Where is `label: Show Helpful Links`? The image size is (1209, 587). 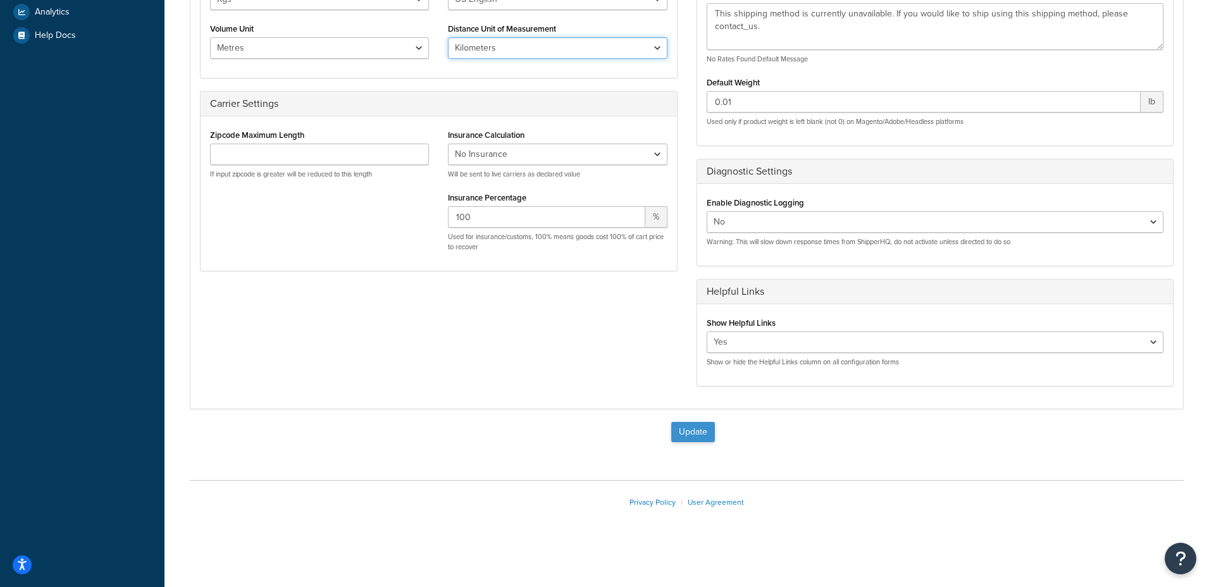
label: Show Helpful Links is located at coordinates (741, 323).